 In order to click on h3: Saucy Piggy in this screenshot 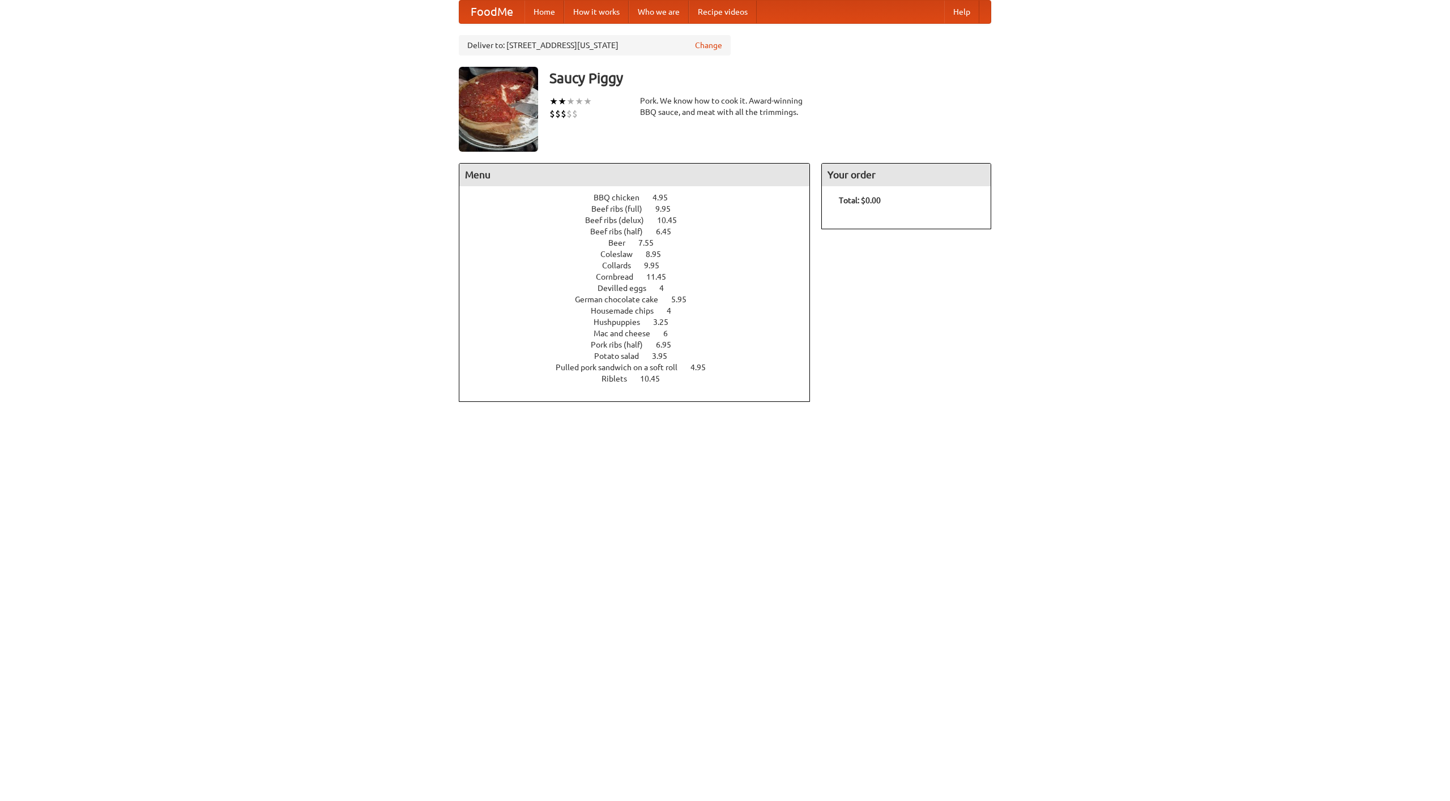, I will do `click(770, 78)`.